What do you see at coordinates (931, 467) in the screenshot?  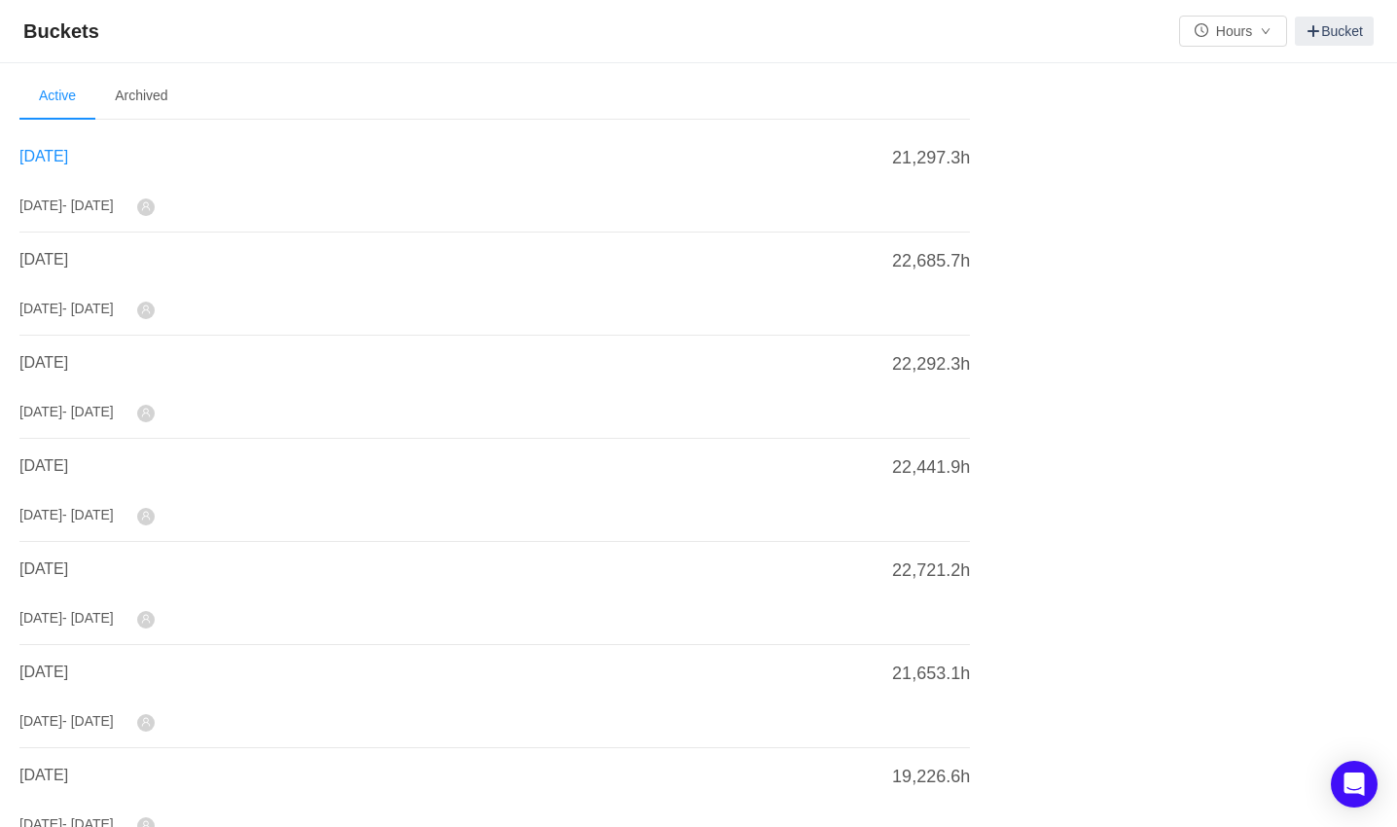 I see `span: 22,441.9h` at bounding box center [931, 467].